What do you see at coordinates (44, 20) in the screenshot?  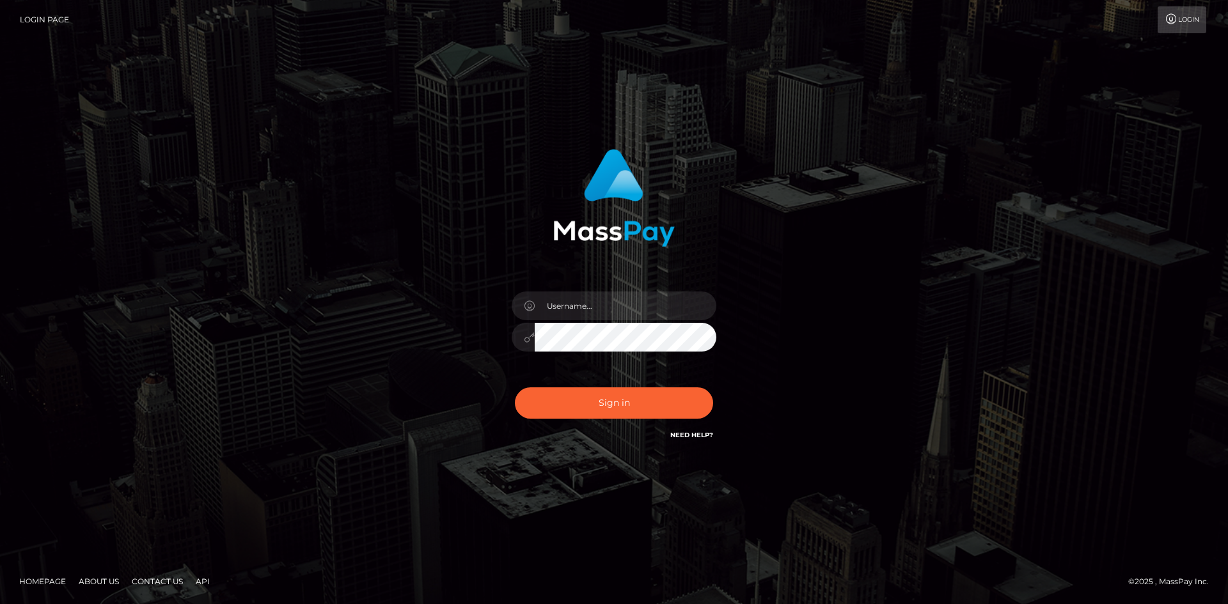 I see `a: Login Page` at bounding box center [44, 20].